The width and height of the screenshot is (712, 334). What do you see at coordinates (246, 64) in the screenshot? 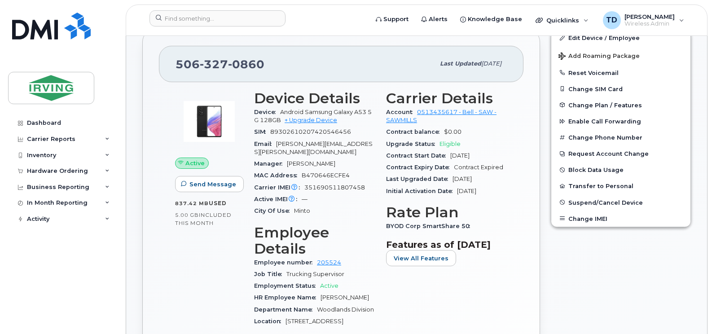
I see `span: 0860` at bounding box center [246, 64].